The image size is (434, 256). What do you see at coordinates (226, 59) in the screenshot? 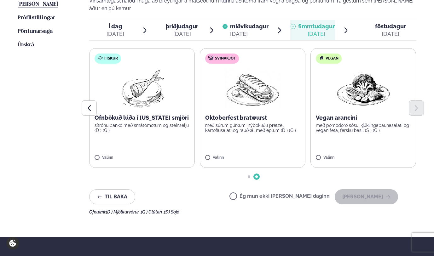
I see `span: Svínakjöt` at bounding box center [226, 59].